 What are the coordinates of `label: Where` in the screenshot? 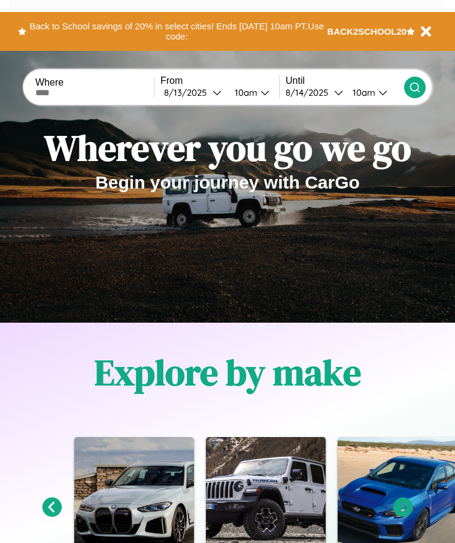 It's located at (95, 83).